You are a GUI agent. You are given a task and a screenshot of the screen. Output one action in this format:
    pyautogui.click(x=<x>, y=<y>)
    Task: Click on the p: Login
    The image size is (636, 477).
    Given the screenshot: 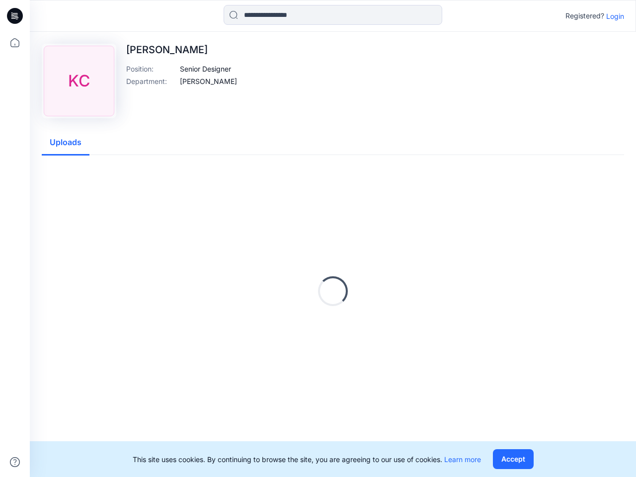 What is the action you would take?
    pyautogui.click(x=615, y=16)
    